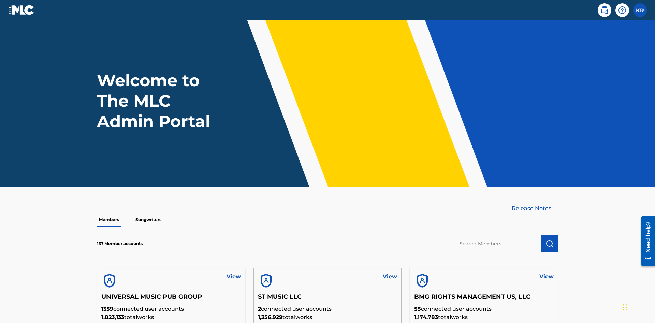 This screenshot has height=323, width=655. Describe the element at coordinates (418, 309) in the screenshot. I see `span: 55` at that location.